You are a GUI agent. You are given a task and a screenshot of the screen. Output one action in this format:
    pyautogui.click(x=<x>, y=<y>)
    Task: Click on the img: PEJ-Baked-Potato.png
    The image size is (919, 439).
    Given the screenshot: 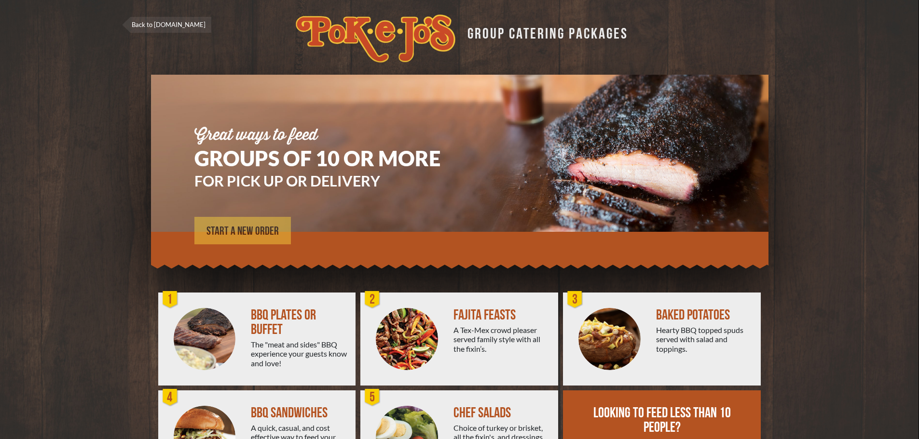 What is the action you would take?
    pyautogui.click(x=609, y=339)
    